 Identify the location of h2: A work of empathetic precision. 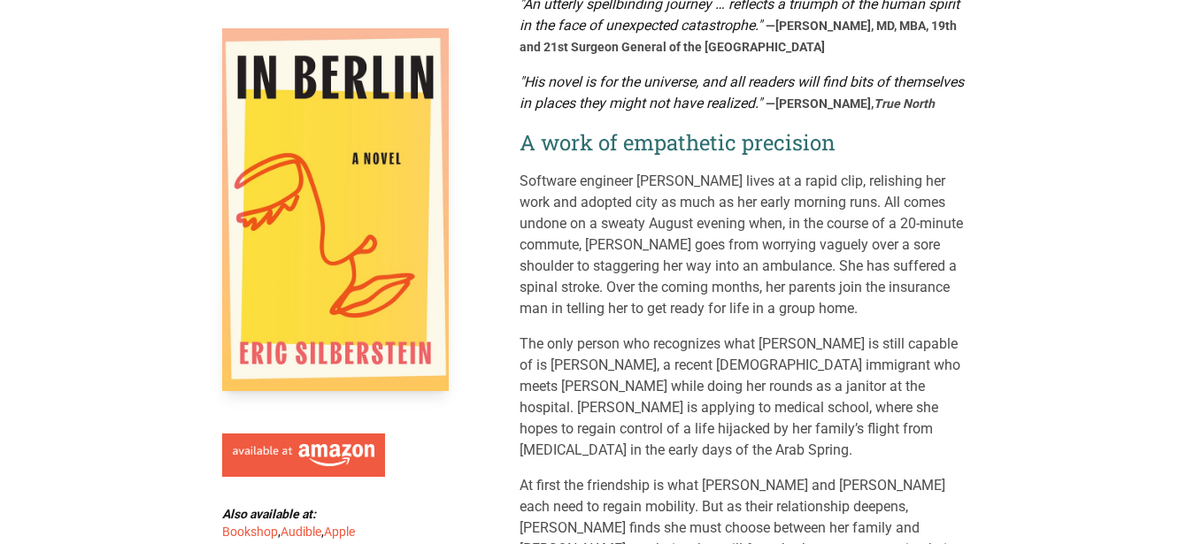
(746, 143).